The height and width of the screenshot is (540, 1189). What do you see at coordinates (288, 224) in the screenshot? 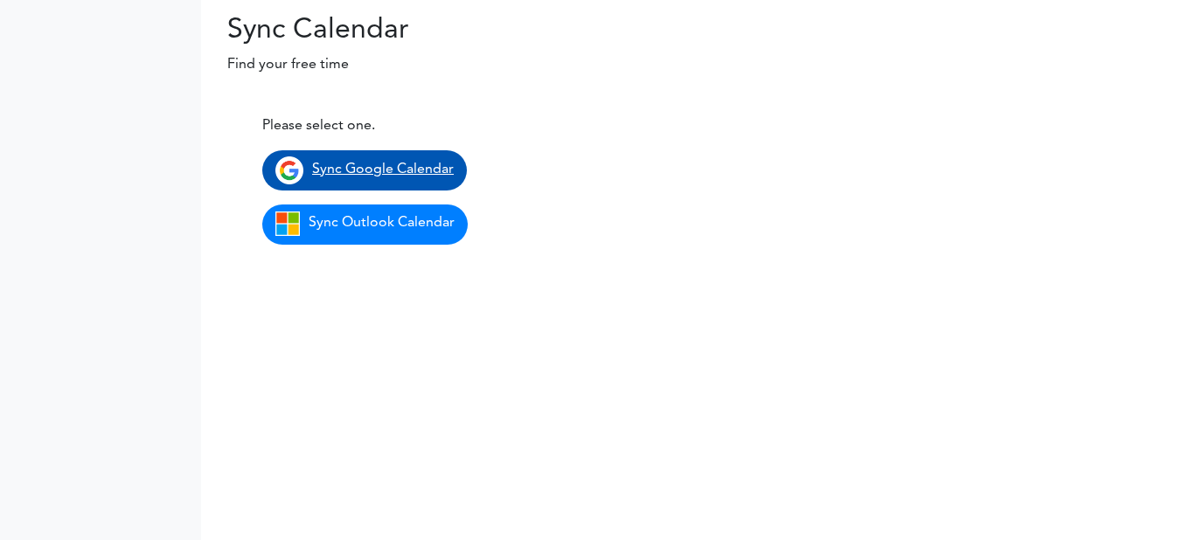
I see `img: microsoft_icon.png` at bounding box center [288, 224].